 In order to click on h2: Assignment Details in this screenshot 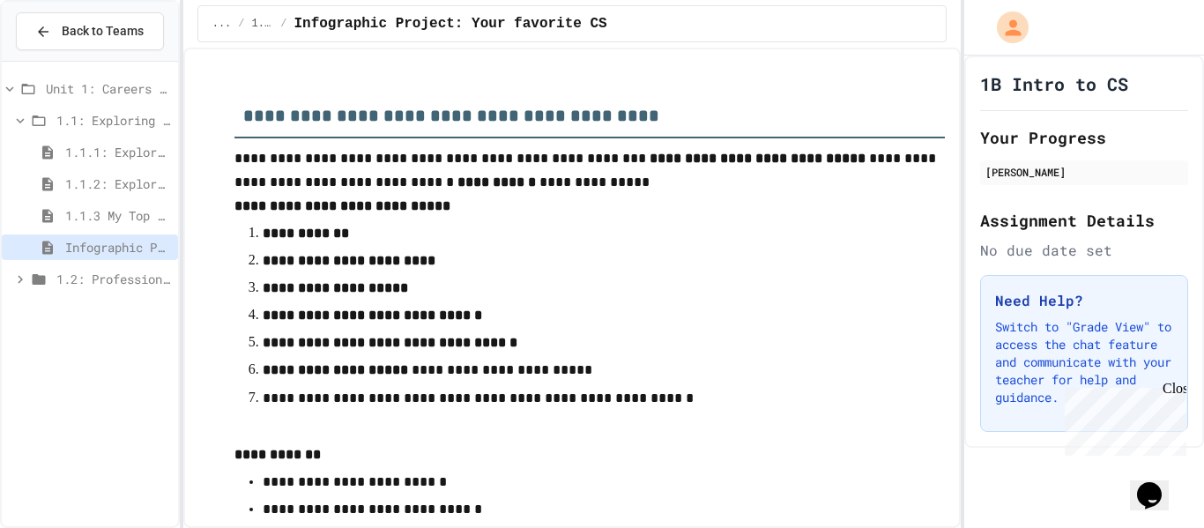, I will do `click(1084, 220)`.